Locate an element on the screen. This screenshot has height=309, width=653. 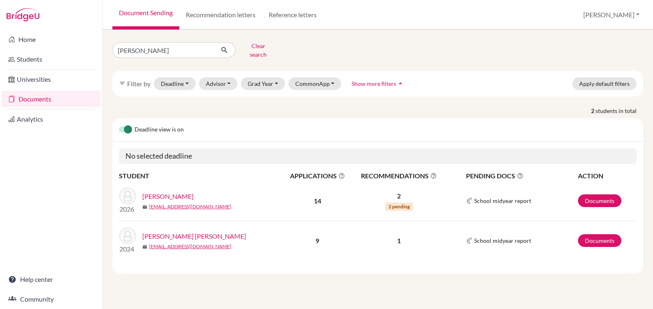
input: Find student by name... is located at coordinates (163, 50).